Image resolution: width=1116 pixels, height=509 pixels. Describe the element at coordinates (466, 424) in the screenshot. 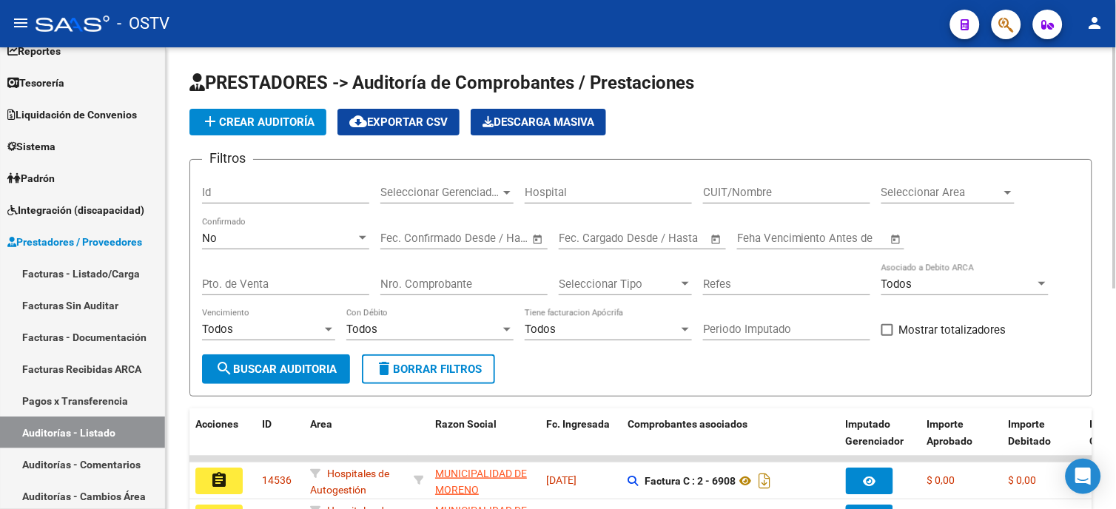

I see `span: Razon Social` at that location.